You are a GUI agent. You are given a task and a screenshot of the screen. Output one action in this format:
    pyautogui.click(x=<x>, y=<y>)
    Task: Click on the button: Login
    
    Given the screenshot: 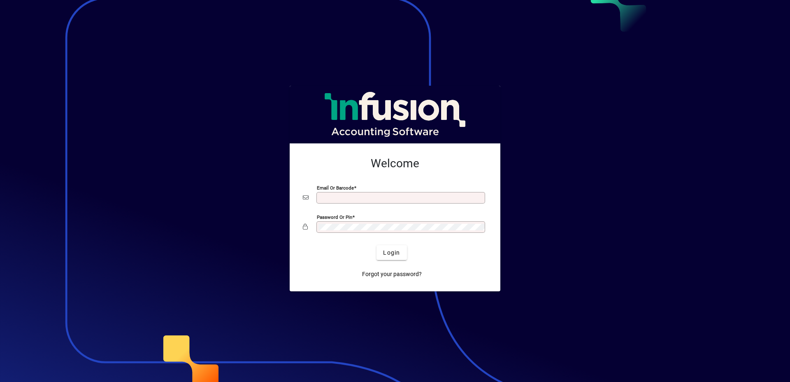 What is the action you would take?
    pyautogui.click(x=391, y=252)
    